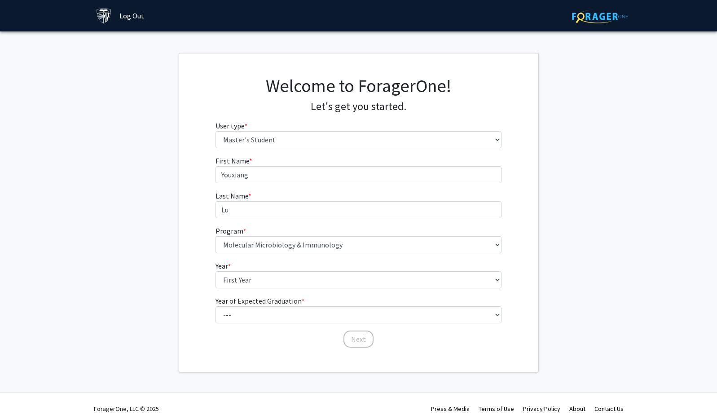 The image size is (717, 415). What do you see at coordinates (223, 266) in the screenshot?
I see `label: Year` at bounding box center [223, 266].